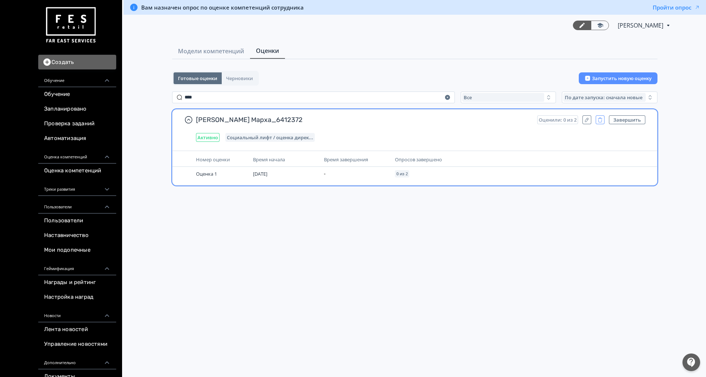 The height and width of the screenshot is (377, 706). Describe the element at coordinates (270, 137) in the screenshot. I see `span: Социальный лифт / оценка директора магазина` at that location.